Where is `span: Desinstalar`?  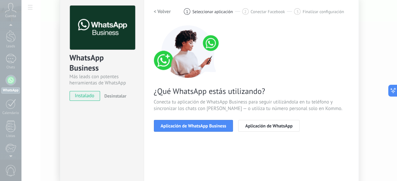 span: Desinstalar is located at coordinates (115, 96).